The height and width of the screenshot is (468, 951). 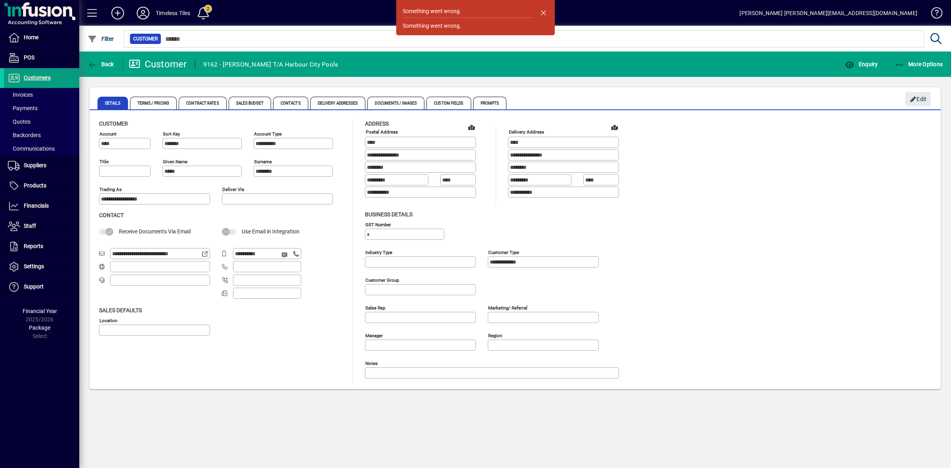 What do you see at coordinates (42, 206) in the screenshot?
I see `a: Financials` at bounding box center [42, 206].